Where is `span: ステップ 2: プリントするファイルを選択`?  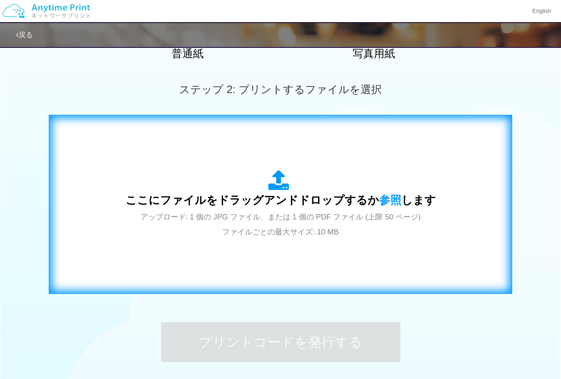 span: ステップ 2: プリントするファイルを選択 is located at coordinates (280, 89).